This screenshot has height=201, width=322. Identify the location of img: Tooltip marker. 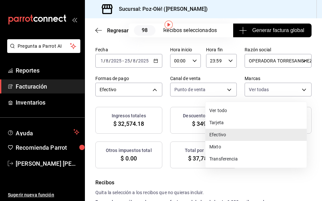
(168, 24).